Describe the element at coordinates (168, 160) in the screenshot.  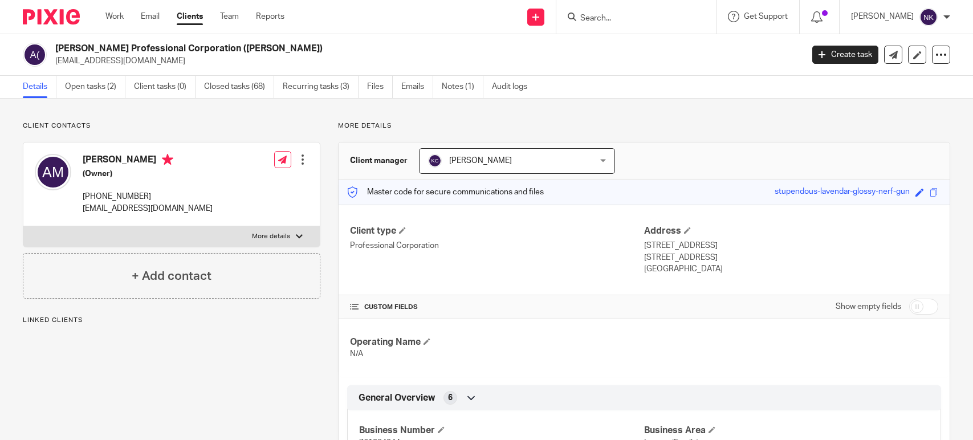
I see `i: Primary` at that location.